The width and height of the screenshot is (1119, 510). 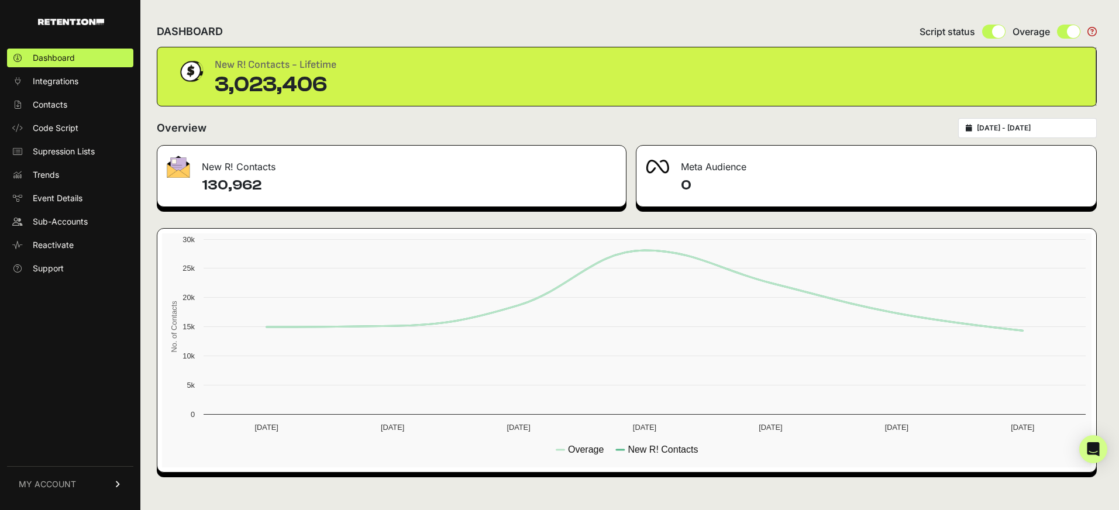 What do you see at coordinates (409, 185) in the screenshot?
I see `h4: 130,962` at bounding box center [409, 185].